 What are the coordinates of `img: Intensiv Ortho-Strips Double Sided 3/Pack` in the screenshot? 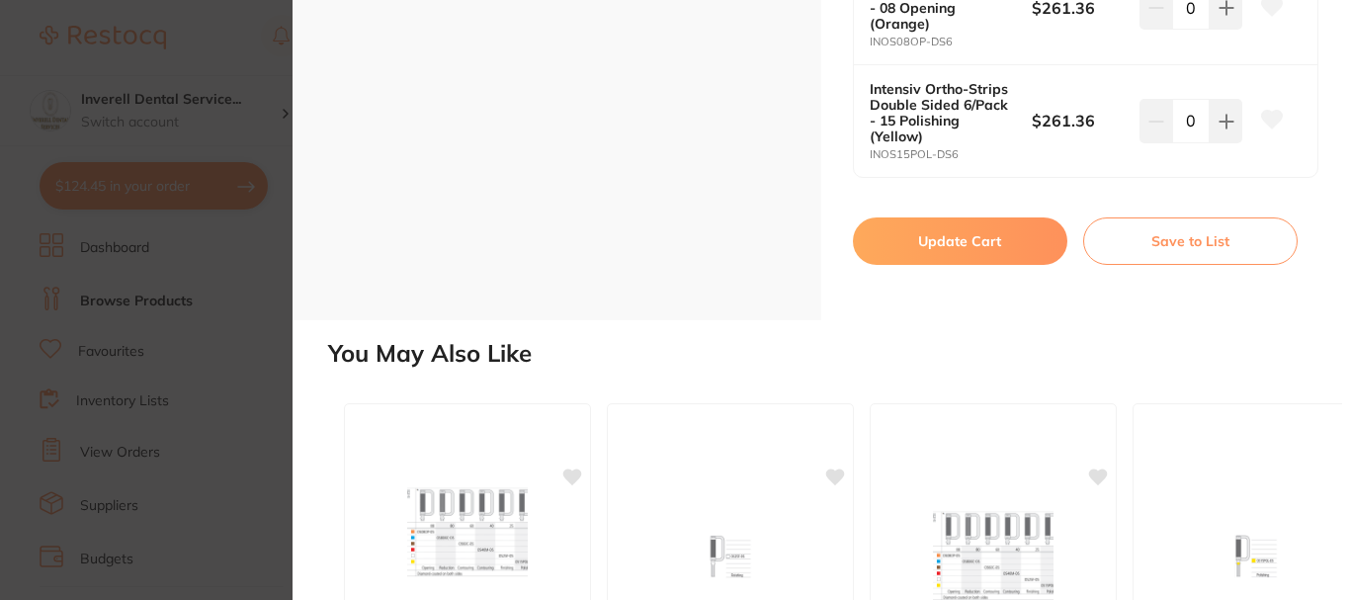 It's located at (468, 533).